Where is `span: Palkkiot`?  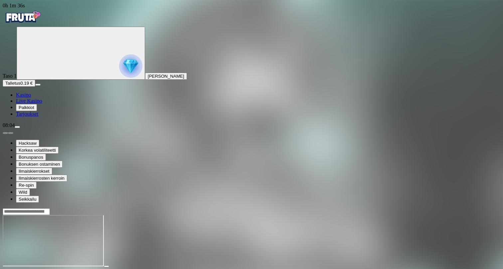 span: Palkkiot is located at coordinates (26, 107).